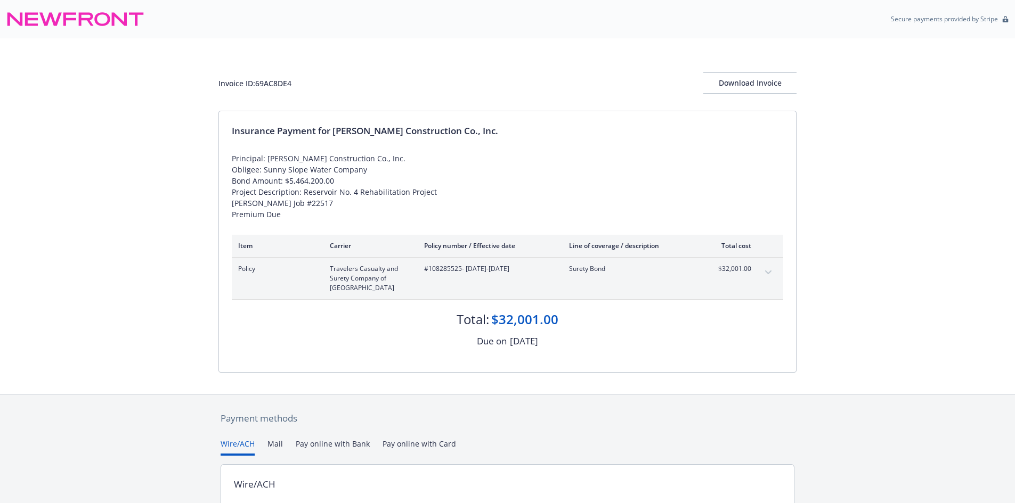 Image resolution: width=1015 pixels, height=503 pixels. I want to click on button: Download Invoice, so click(749, 83).